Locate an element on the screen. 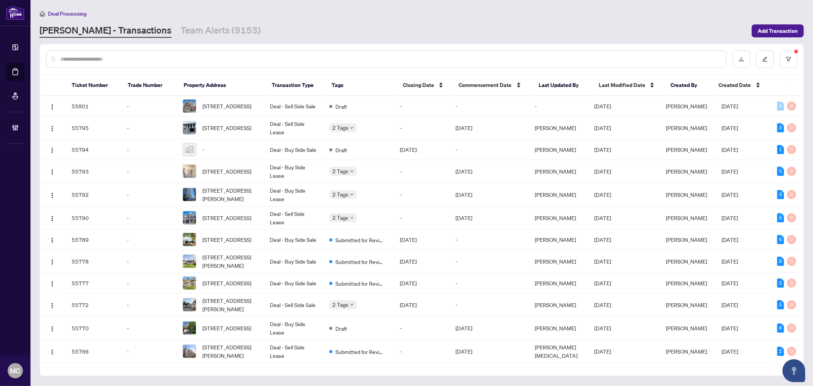 This screenshot has height=386, width=813. button: filter is located at coordinates (789, 59).